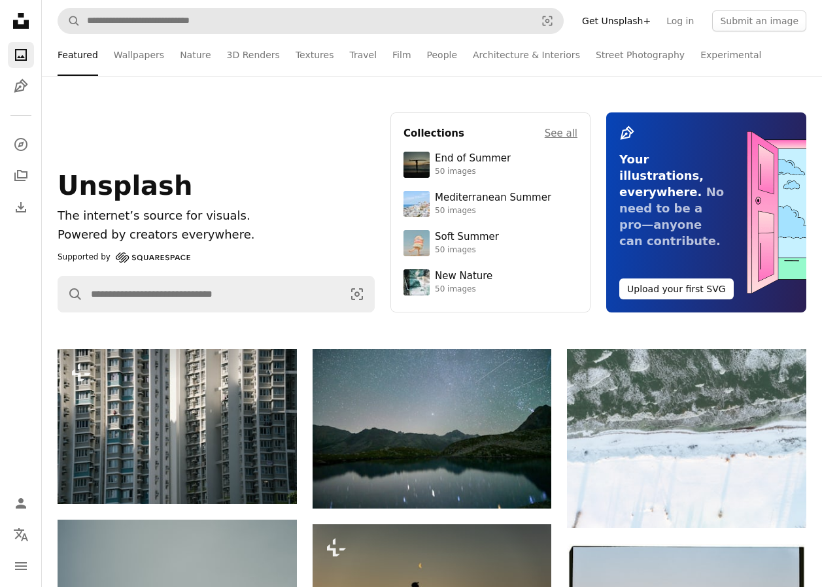 The width and height of the screenshot is (822, 587). Describe the element at coordinates (253, 55) in the screenshot. I see `a: 3D Renders` at that location.